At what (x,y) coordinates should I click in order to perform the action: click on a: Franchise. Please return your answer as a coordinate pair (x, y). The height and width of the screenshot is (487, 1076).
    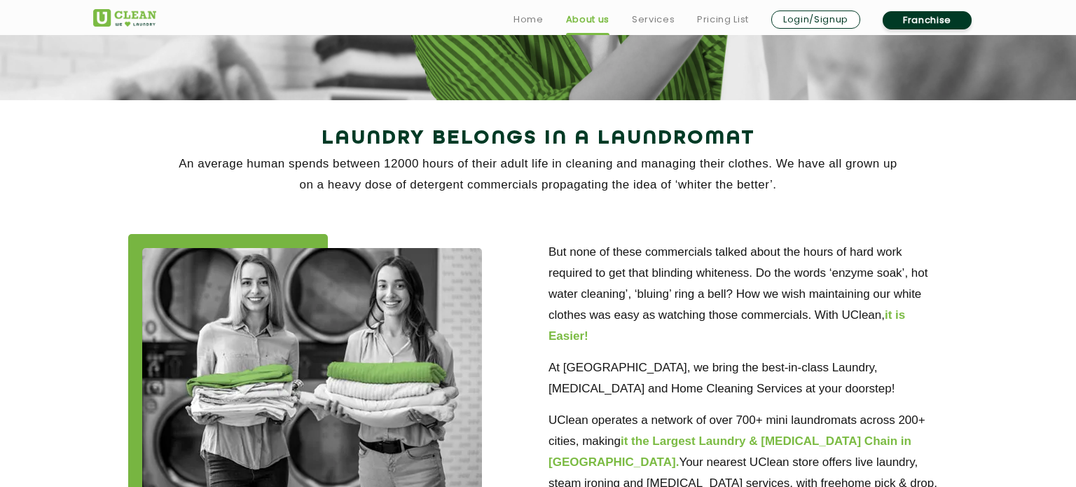
    Looking at the image, I should click on (927, 20).